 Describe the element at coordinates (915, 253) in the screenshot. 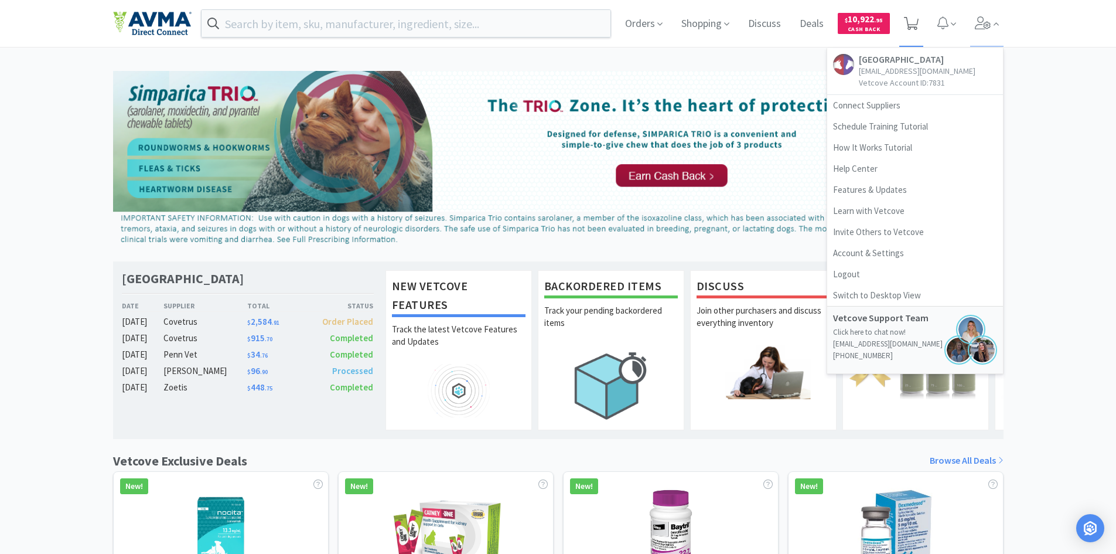

I see `a: Account & Settings` at that location.